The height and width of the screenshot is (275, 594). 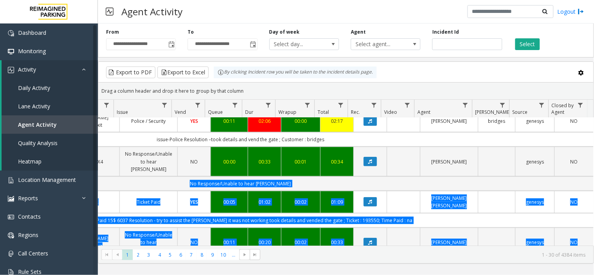 What do you see at coordinates (503, 105) in the screenshot?
I see `a: Parker Filter Menu` at bounding box center [503, 105].